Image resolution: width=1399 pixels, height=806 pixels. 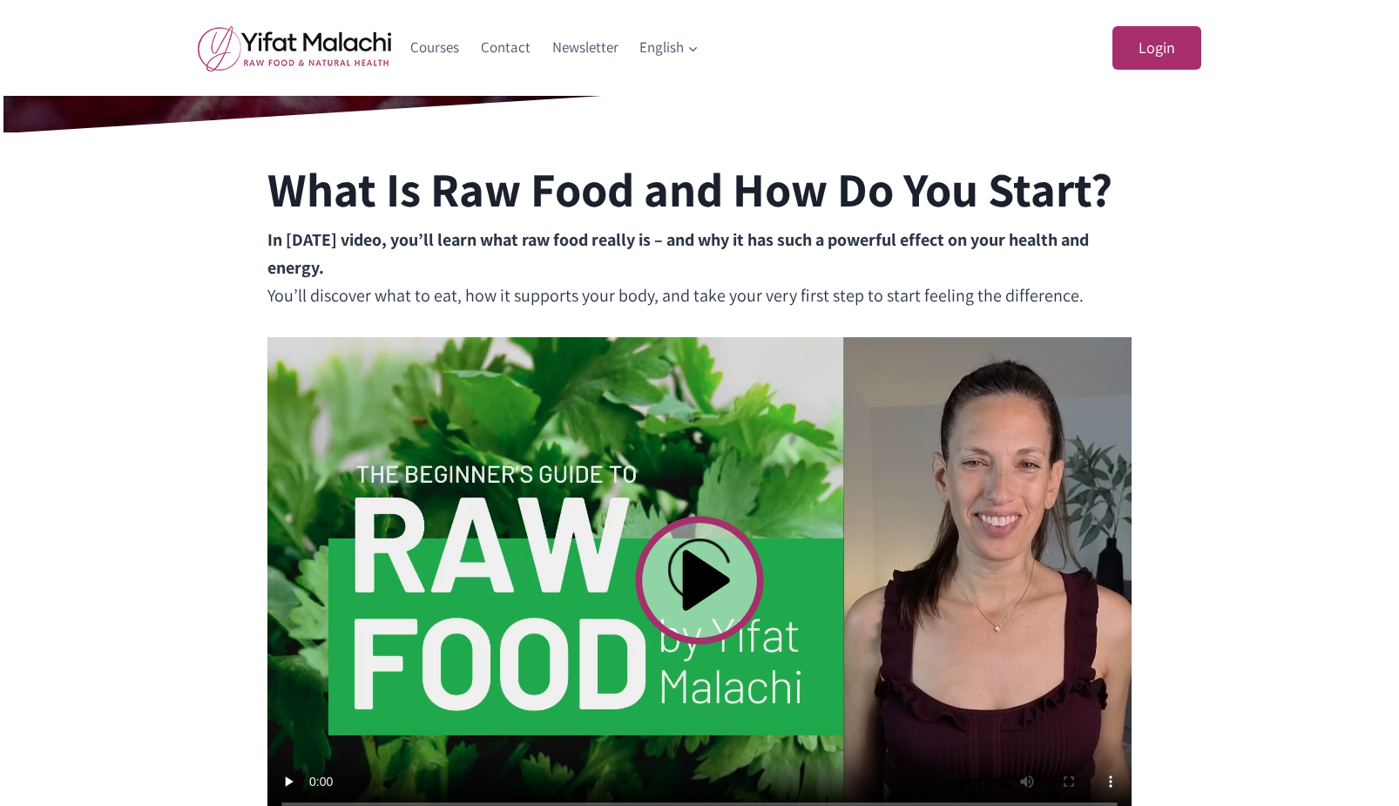 I want to click on button: Child menu of English, so click(x=669, y=48).